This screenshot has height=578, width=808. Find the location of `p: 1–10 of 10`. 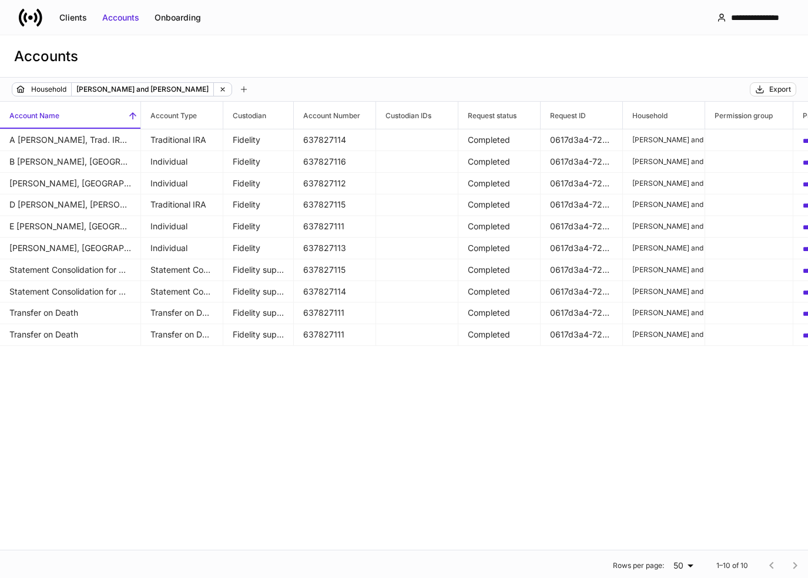

p: 1–10 of 10 is located at coordinates (732, 565).